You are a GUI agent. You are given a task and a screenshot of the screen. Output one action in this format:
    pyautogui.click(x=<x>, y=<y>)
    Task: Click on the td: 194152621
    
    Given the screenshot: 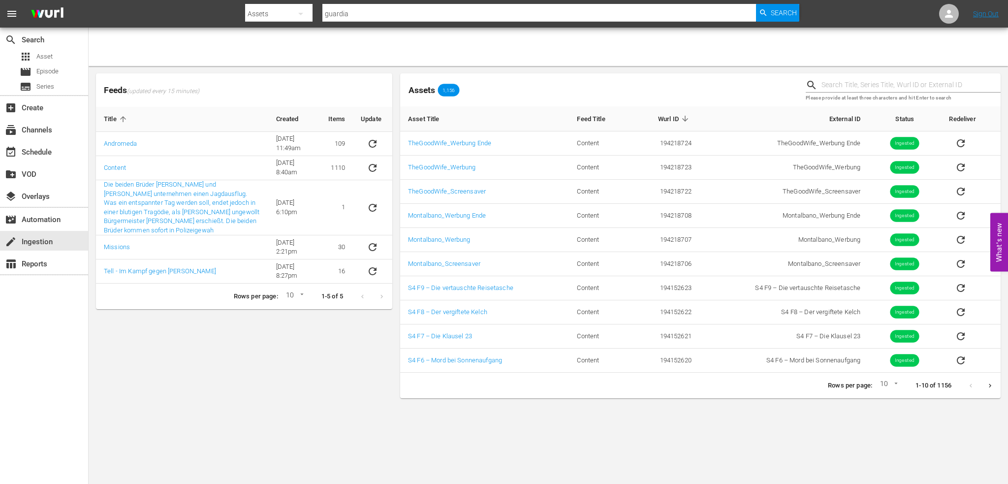 What is the action you would take?
    pyautogui.click(x=665, y=336)
    